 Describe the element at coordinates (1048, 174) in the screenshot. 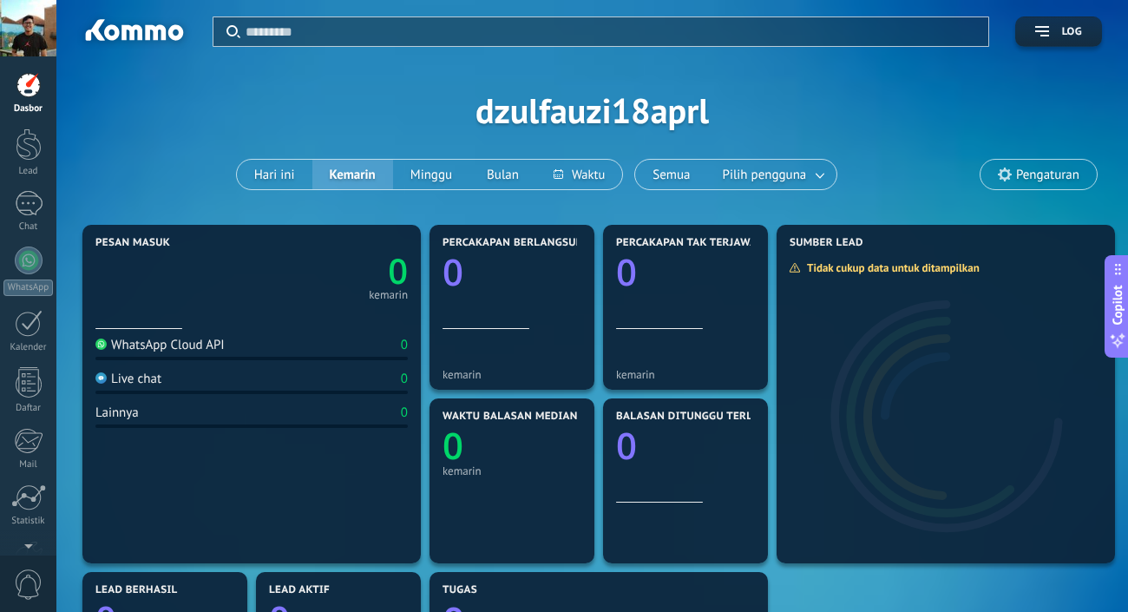

I see `span: Pengaturan` at that location.